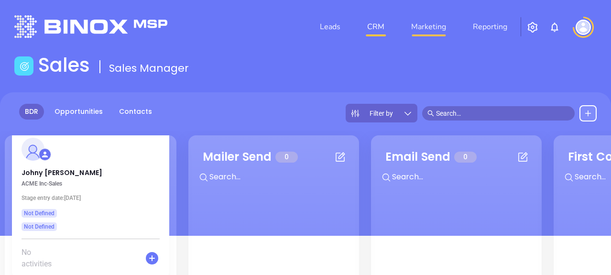 The image size is (611, 275). I want to click on span: search, so click(431, 113).